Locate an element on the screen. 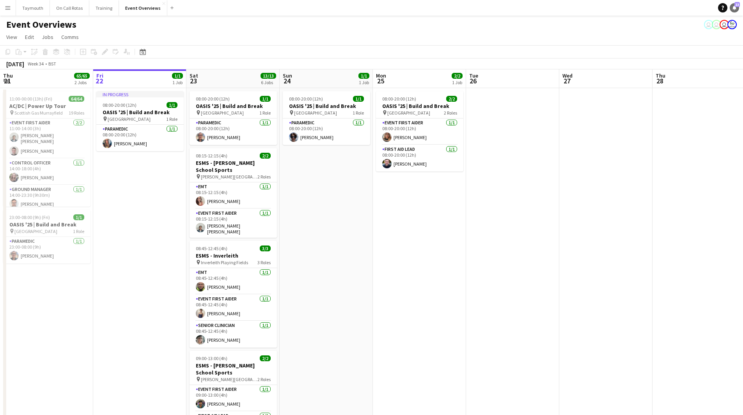 This screenshot has height=415, width=743. span: 11:00-00:00 (13h) (Fri) is located at coordinates (31, 99).